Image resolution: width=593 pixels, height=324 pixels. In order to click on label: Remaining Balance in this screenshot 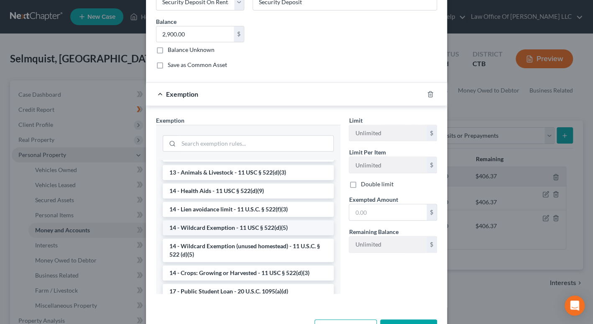, I will do `click(374, 231)`.